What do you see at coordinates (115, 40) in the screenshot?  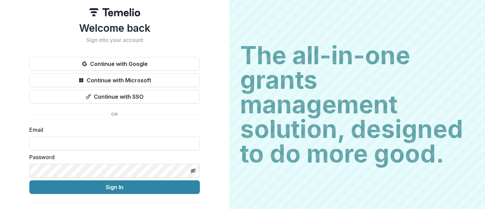 I see `h2: Sign into your account` at bounding box center [115, 40].